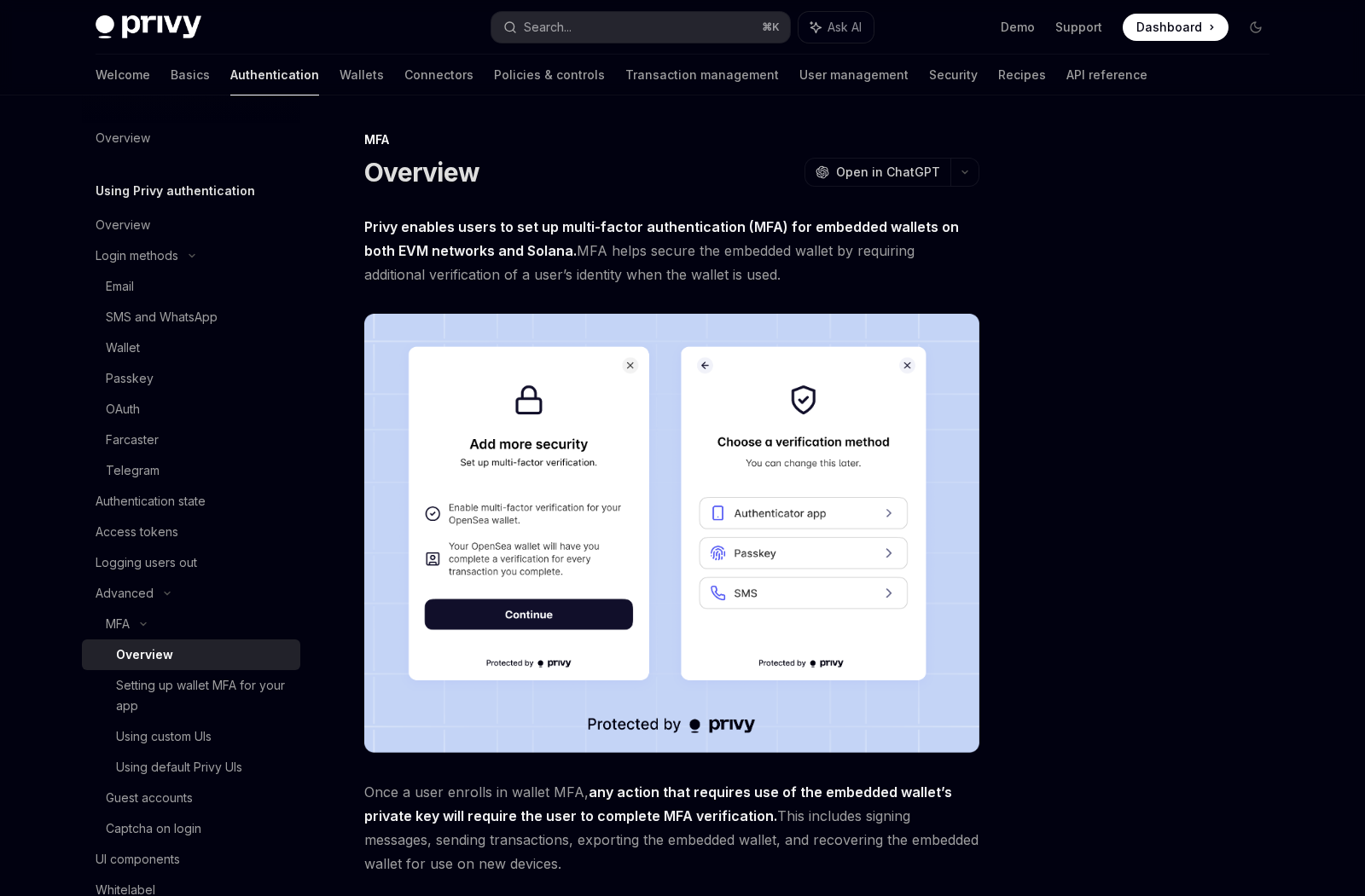  What do you see at coordinates (129, 379) in the screenshot?
I see `div: Passkey` at bounding box center [129, 379].